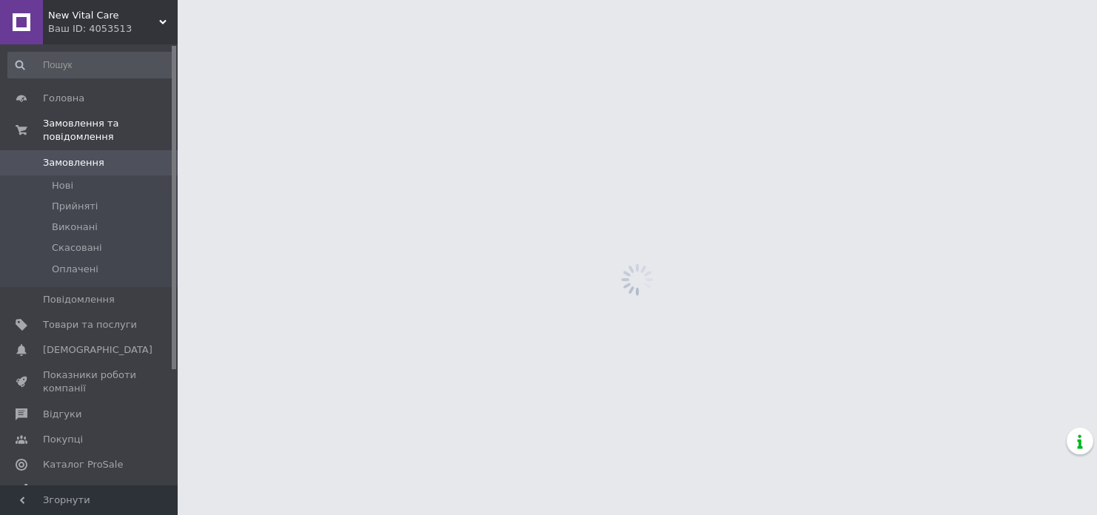 Image resolution: width=1097 pixels, height=515 pixels. I want to click on input: Пошук, so click(91, 65).